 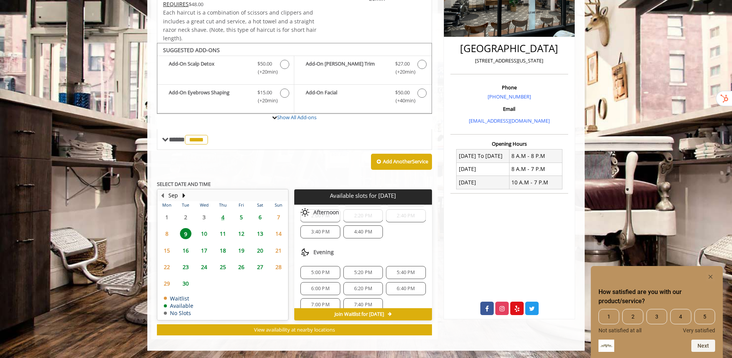 I want to click on div: 7:40 PM, so click(x=363, y=305).